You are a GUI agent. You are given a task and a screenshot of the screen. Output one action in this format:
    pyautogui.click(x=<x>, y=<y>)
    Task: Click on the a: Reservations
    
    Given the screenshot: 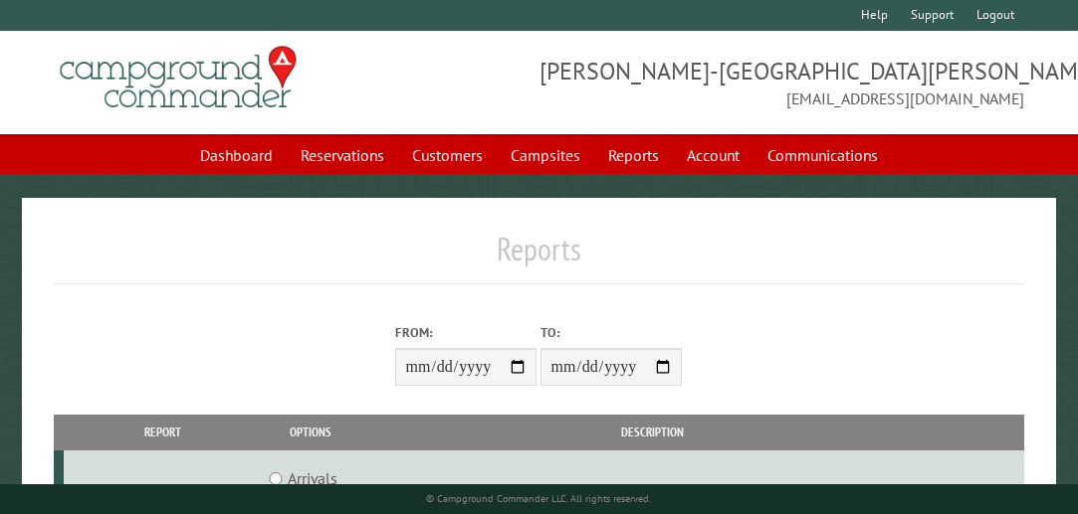 What is the action you would take?
    pyautogui.click(x=342, y=155)
    